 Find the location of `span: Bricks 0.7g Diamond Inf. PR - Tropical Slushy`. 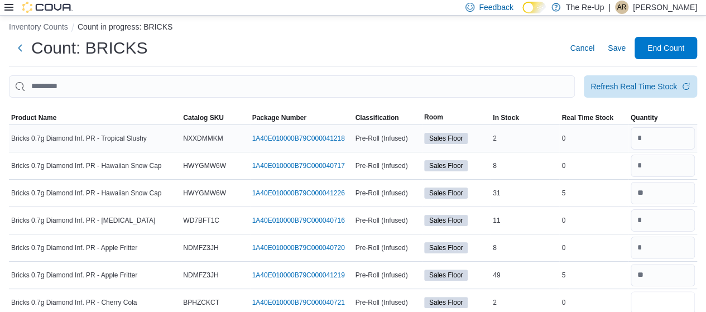

span: Bricks 0.7g Diamond Inf. PR - Tropical Slushy is located at coordinates (79, 138).